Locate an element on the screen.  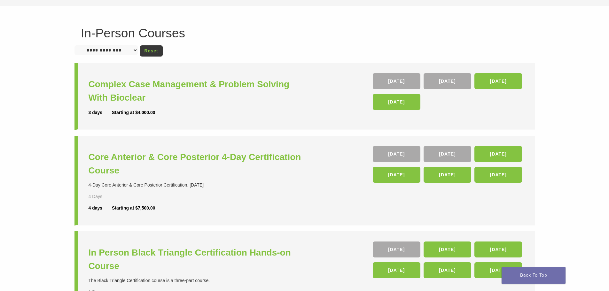
h3: Complex Case Management & Problem Solving With Bioclear is located at coordinates (197, 91).